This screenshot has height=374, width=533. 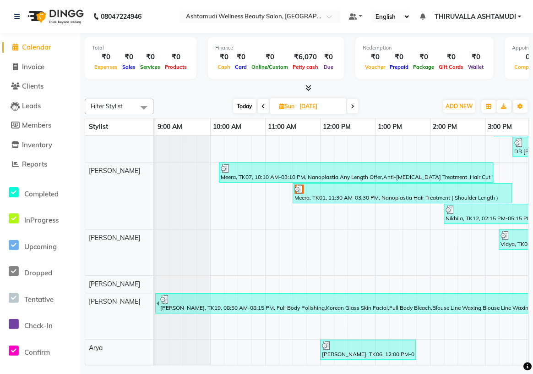 I want to click on input: 2025-08-31, so click(x=320, y=106).